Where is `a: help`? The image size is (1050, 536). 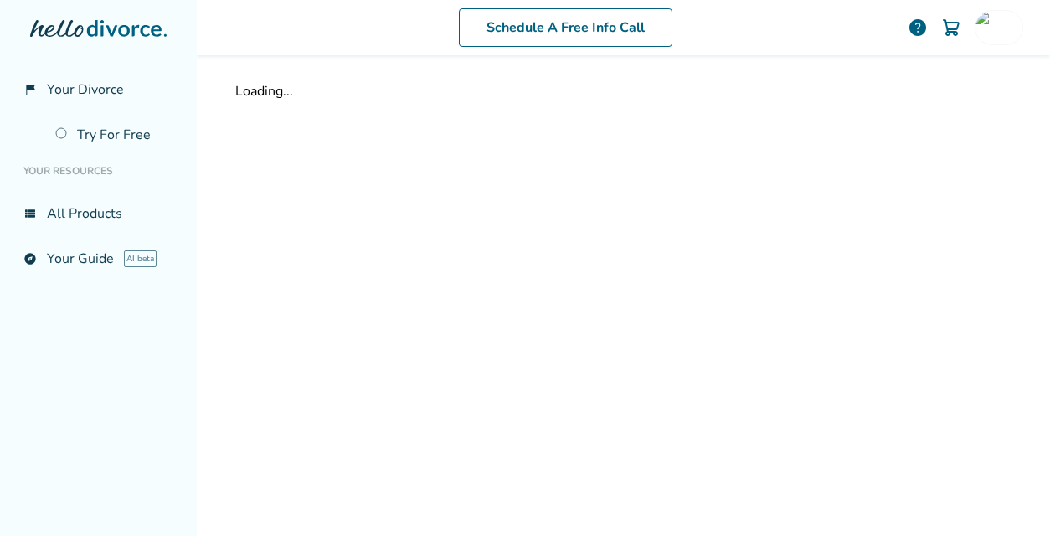 a: help is located at coordinates (918, 28).